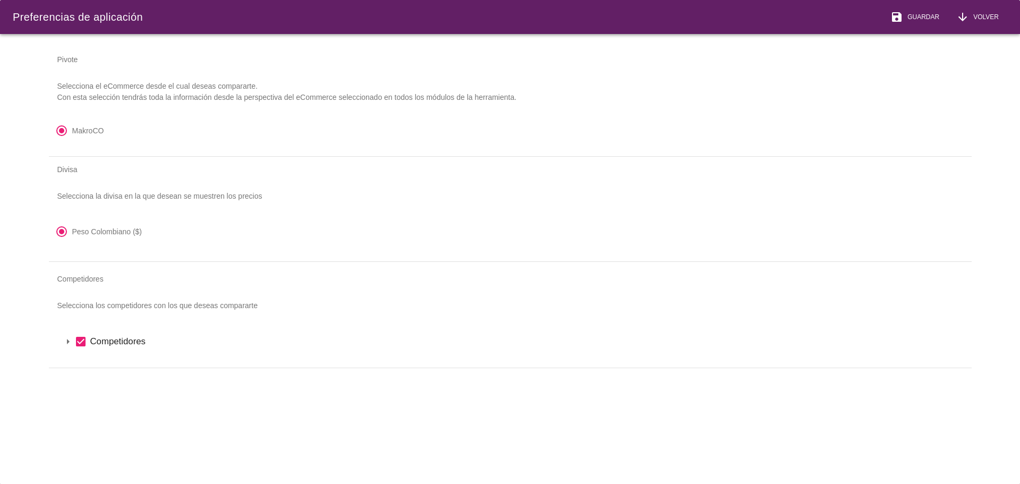 The image size is (1020, 484). I want to click on label: Competidores, so click(524, 341).